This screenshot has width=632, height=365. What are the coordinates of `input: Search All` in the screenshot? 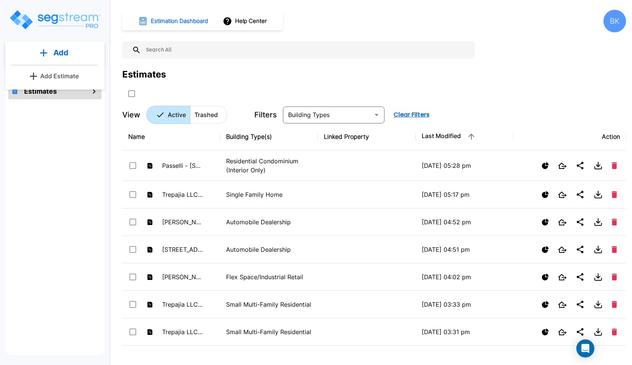 It's located at (306, 50).